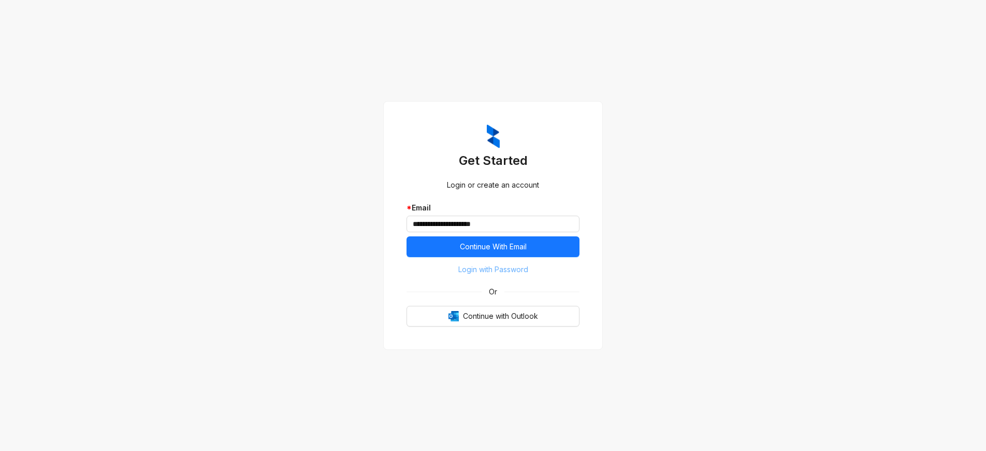 The image size is (986, 451). Describe the element at coordinates (493, 292) in the screenshot. I see `span: Or` at that location.